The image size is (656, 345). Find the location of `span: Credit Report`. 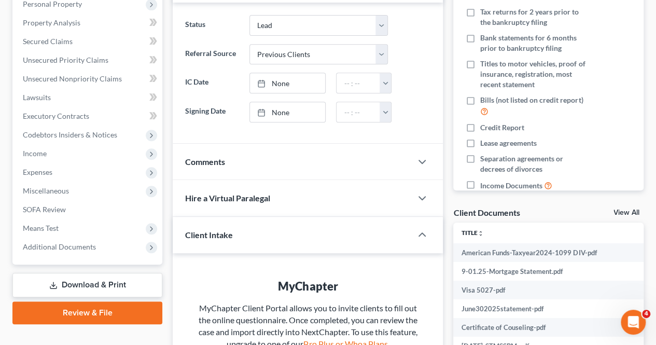

span: Credit Report is located at coordinates (502, 128).